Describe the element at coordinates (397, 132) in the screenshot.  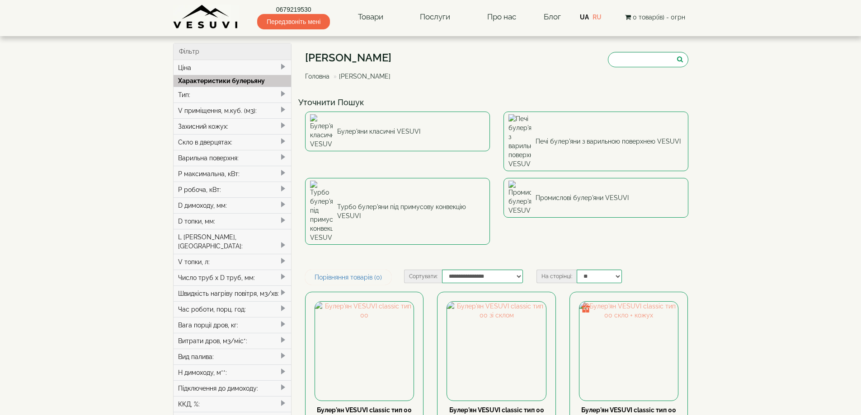
I see `a: Булер'яни класичні VESUVI Булер'яни класичні VESUVI` at that location.